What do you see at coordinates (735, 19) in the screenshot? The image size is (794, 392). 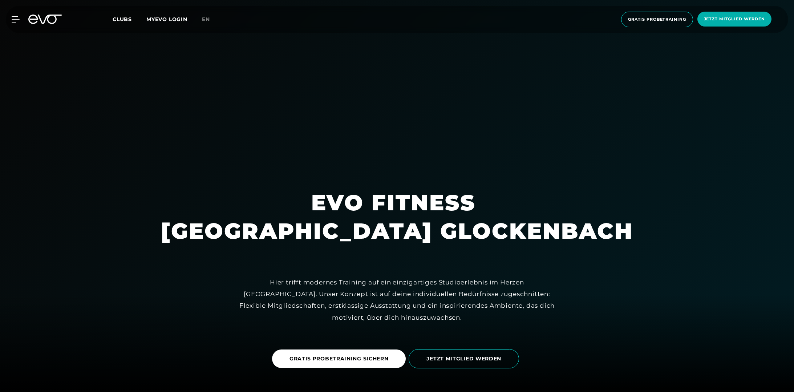 I see `a: Jetzt Mitglied werden` at bounding box center [735, 19].